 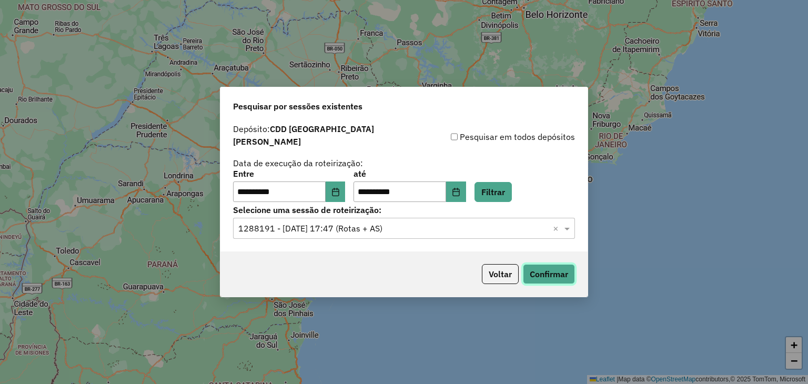 What do you see at coordinates (493, 192) in the screenshot?
I see `button: Filtrar` at bounding box center [493, 192].